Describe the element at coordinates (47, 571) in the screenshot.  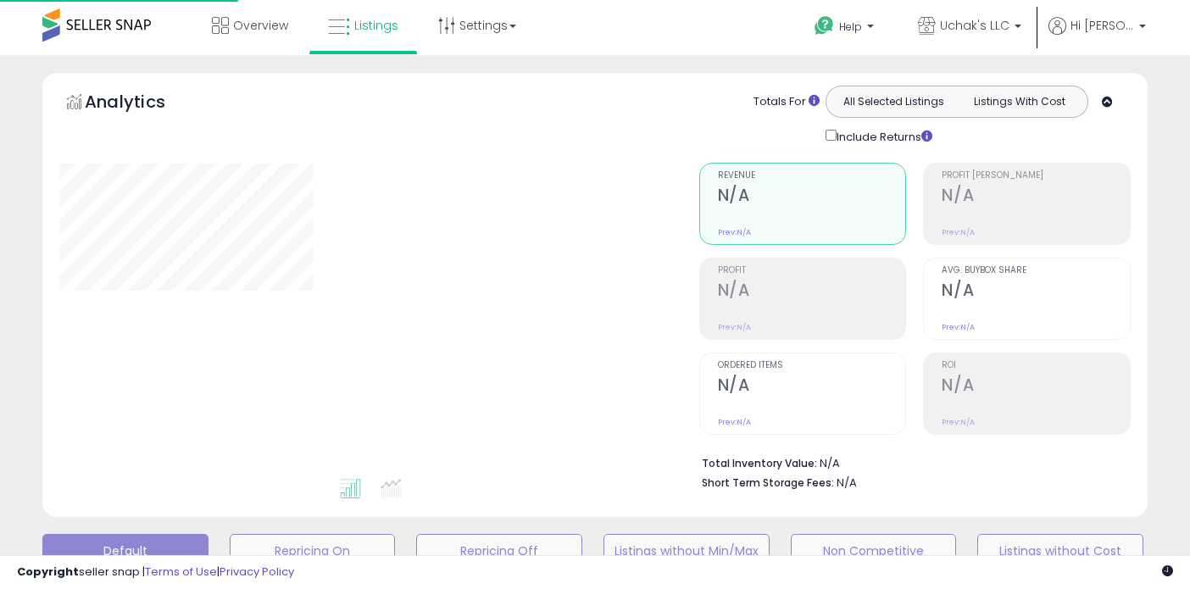
I see `strong: Copyright` at that location.